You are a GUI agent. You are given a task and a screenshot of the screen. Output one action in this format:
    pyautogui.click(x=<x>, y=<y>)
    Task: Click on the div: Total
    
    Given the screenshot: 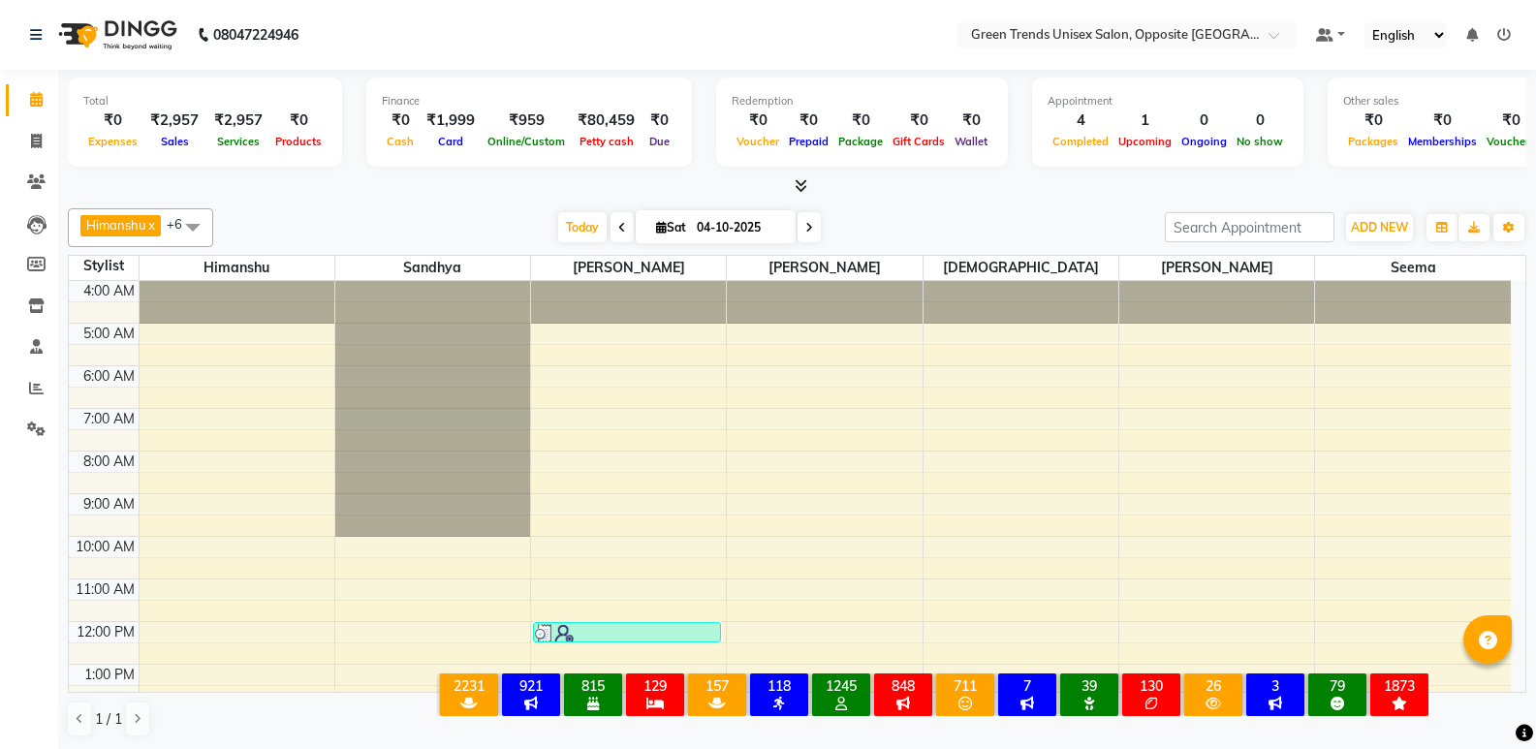 What is the action you would take?
    pyautogui.click(x=204, y=101)
    